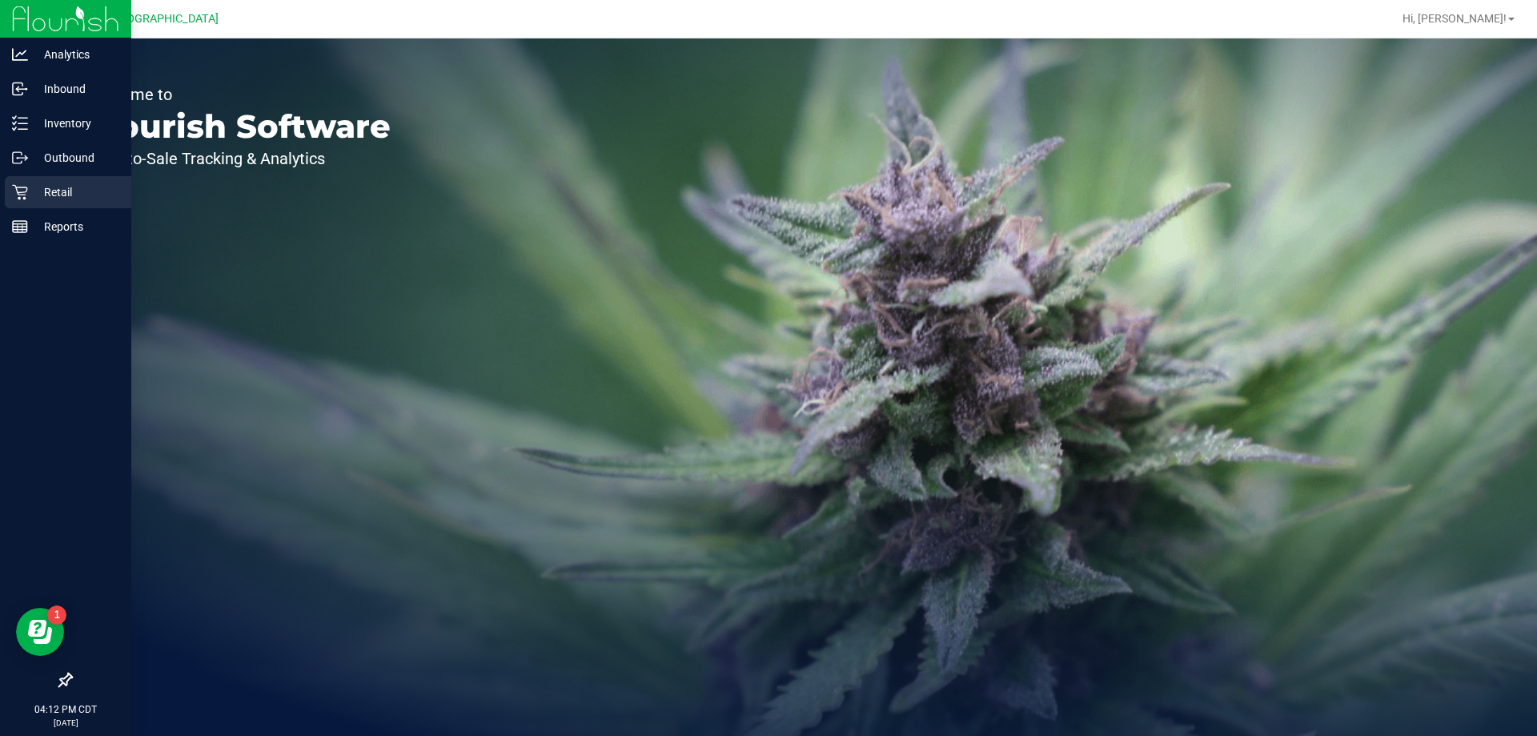  Describe the element at coordinates (76, 54) in the screenshot. I see `p: Analytics` at that location.